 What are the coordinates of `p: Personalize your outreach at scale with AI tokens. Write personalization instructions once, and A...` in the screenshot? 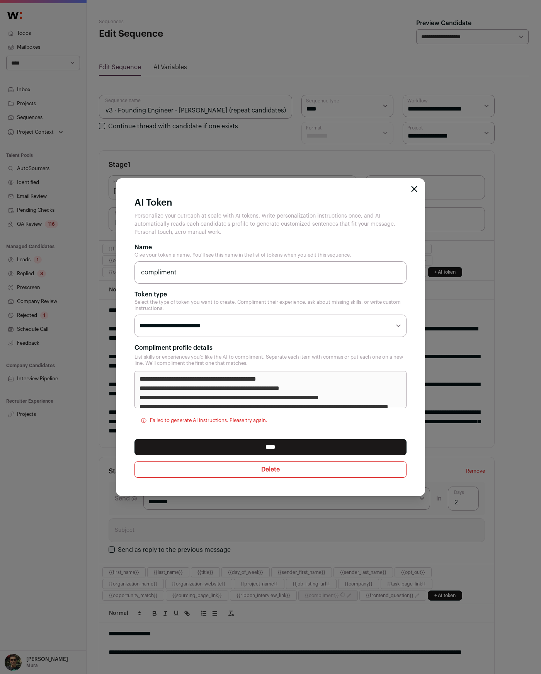 It's located at (270, 224).